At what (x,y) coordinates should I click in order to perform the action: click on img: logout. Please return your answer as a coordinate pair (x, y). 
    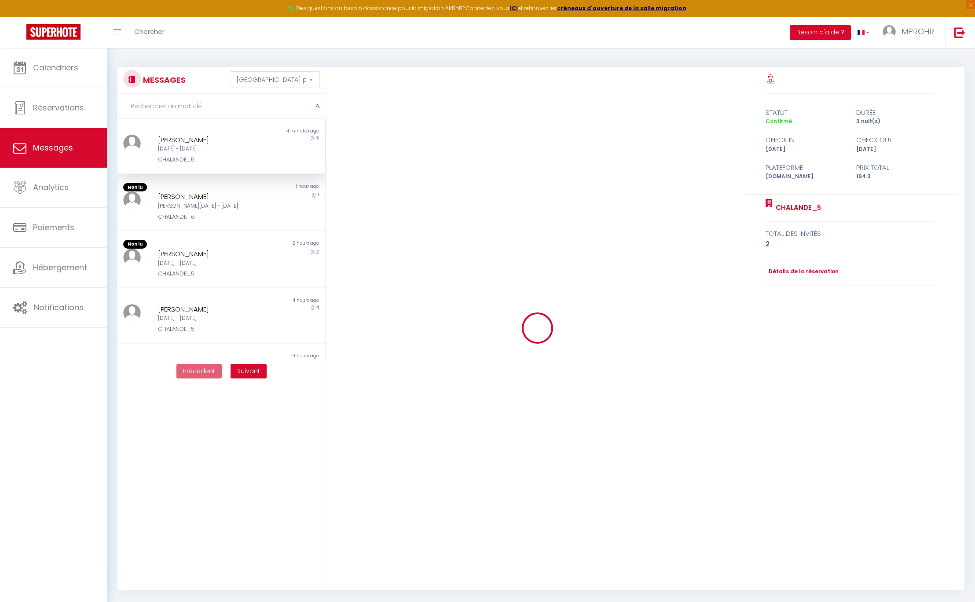
    Looking at the image, I should click on (959, 32).